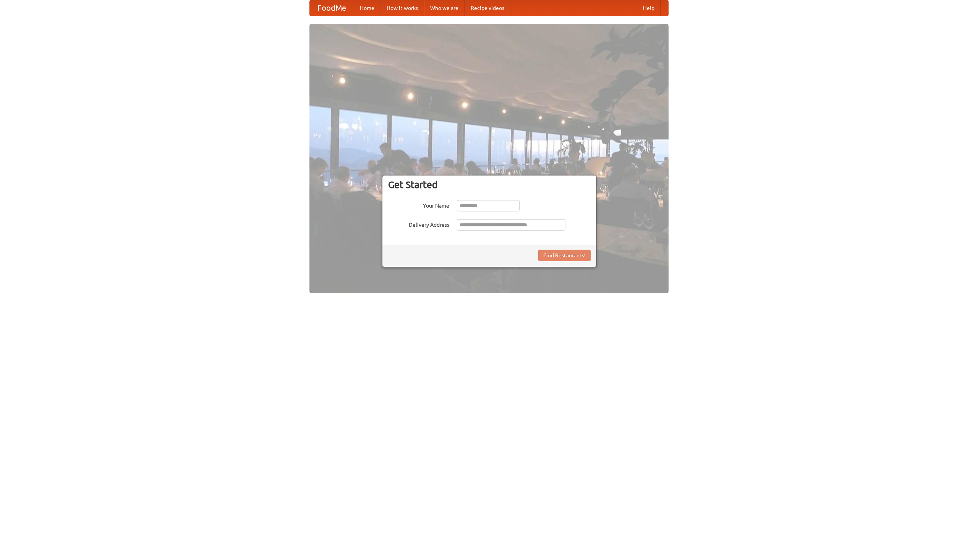 The width and height of the screenshot is (978, 541). Describe the element at coordinates (649, 8) in the screenshot. I see `a: Help` at that location.